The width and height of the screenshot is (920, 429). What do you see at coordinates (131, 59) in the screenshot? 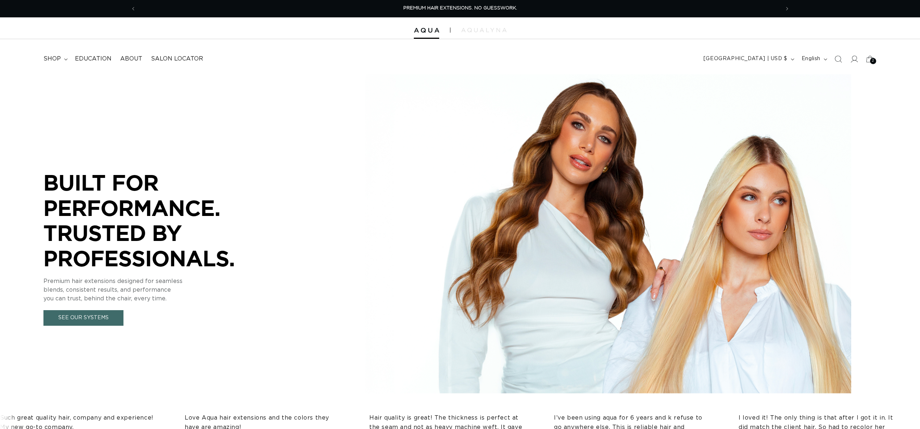
I see `a: About` at bounding box center [131, 59].